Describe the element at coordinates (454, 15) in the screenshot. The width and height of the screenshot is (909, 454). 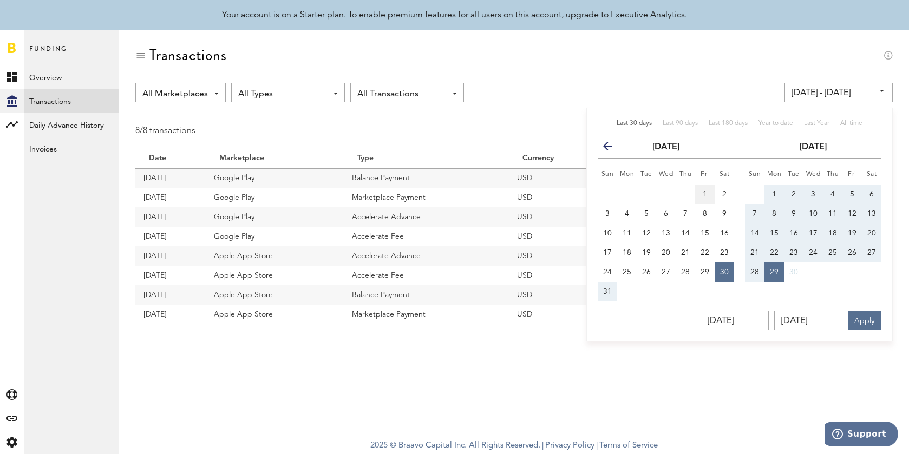
I see `div: Your account is on a Starter plan. To enable premium features for all users on this account, upgr...` at that location.